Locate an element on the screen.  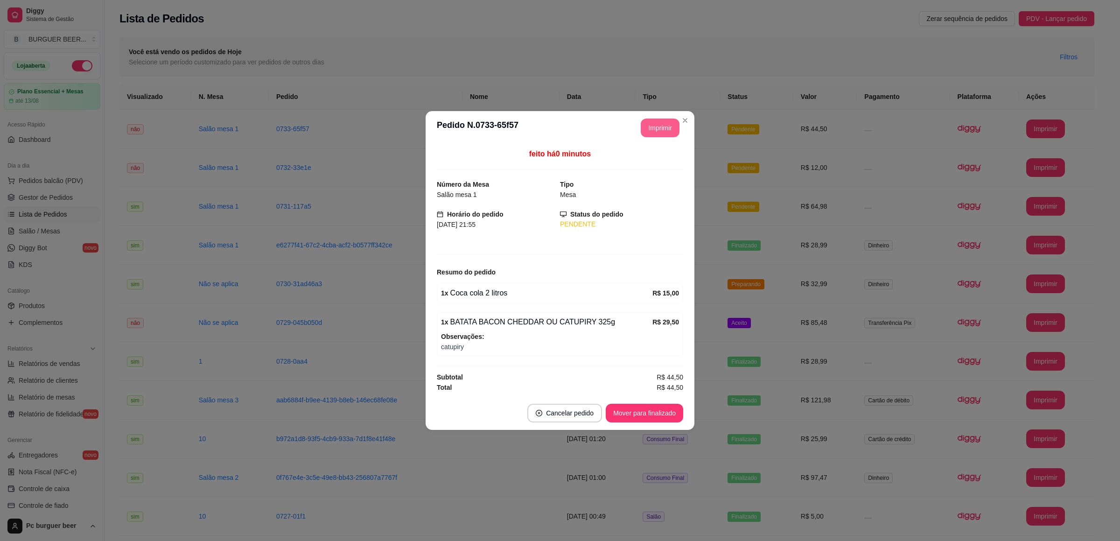
div: Coca cola 2 litros is located at coordinates (546, 293).